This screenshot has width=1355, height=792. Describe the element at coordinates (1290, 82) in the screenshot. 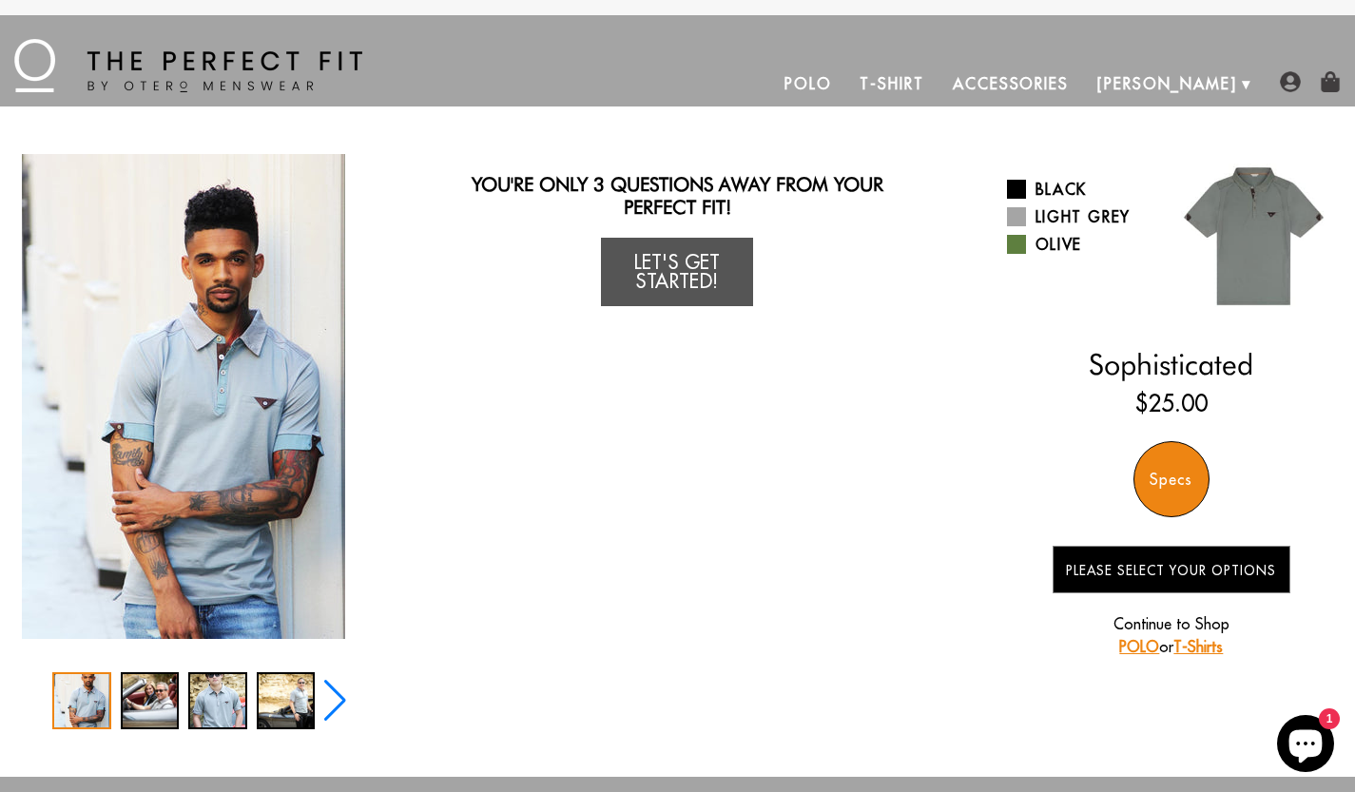

I see `img: user-account-icon.png` at that location.